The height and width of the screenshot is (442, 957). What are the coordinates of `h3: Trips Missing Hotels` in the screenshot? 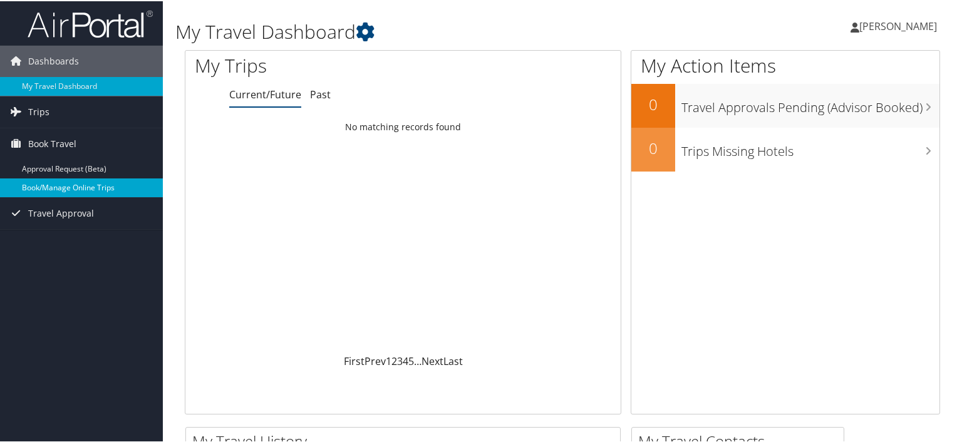 It's located at (810, 147).